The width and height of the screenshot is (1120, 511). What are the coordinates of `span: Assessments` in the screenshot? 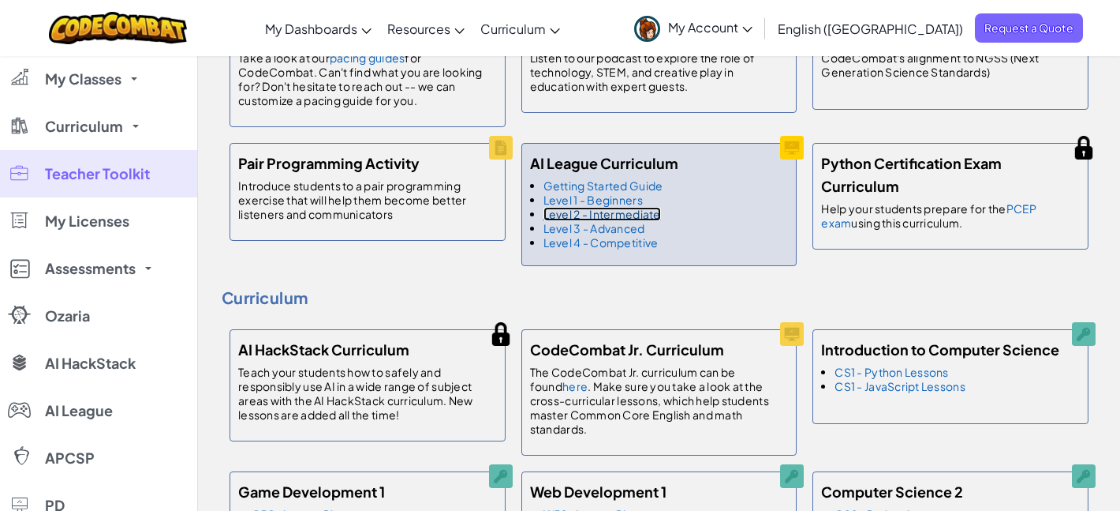 It's located at (90, 268).